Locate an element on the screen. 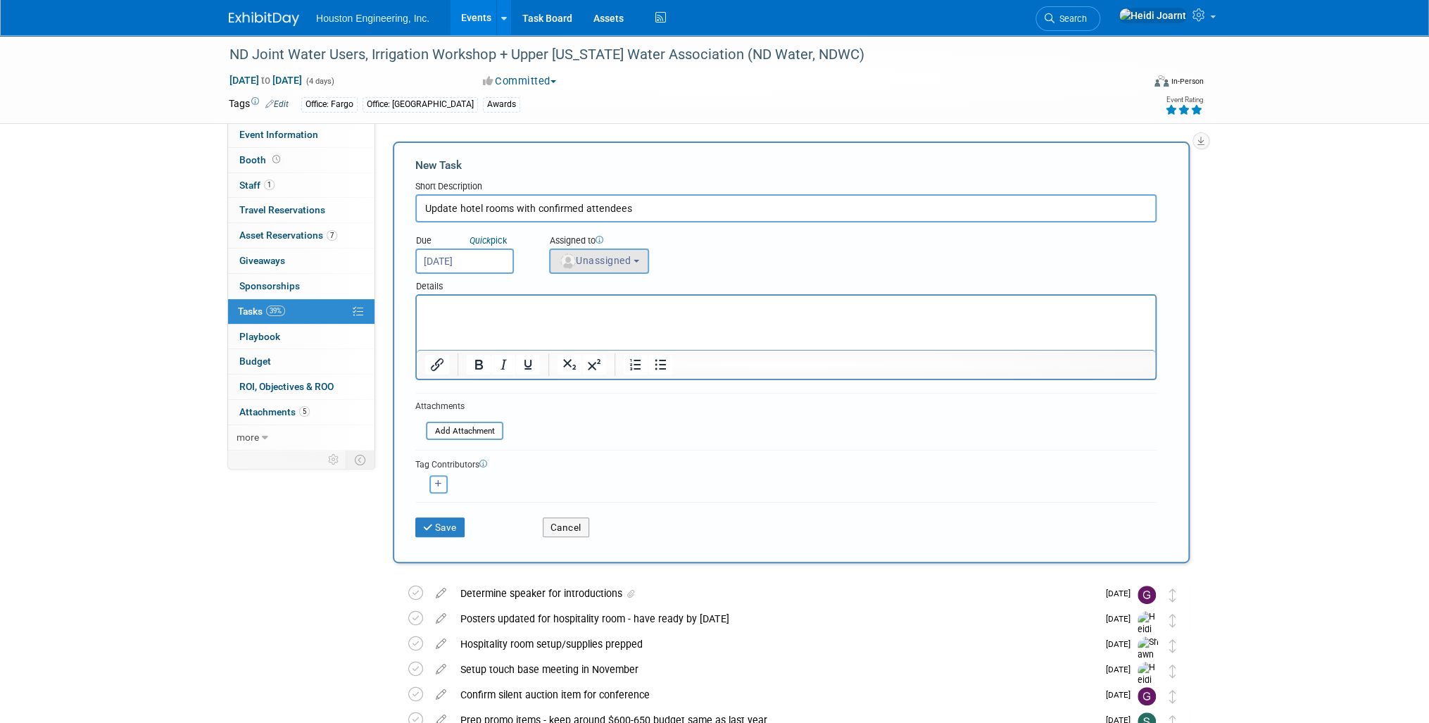 The width and height of the screenshot is (1429, 723). div: Tag Contributors is located at coordinates (786, 463).